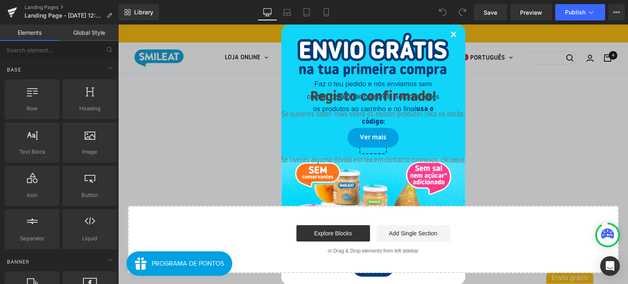 The image size is (628, 284). What do you see at coordinates (89, 33) in the screenshot?
I see `a: Global Style` at bounding box center [89, 33].